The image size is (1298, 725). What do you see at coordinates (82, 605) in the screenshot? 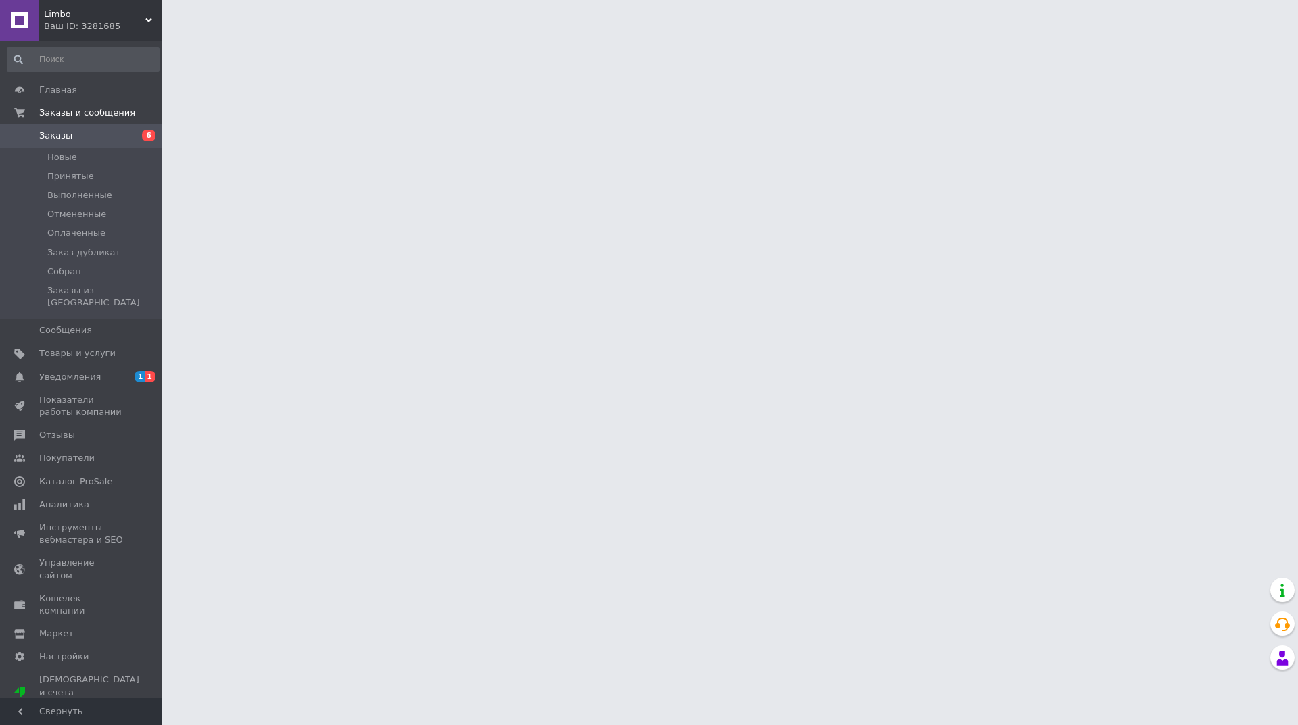
I see `span: Кошелек компании` at bounding box center [82, 605].